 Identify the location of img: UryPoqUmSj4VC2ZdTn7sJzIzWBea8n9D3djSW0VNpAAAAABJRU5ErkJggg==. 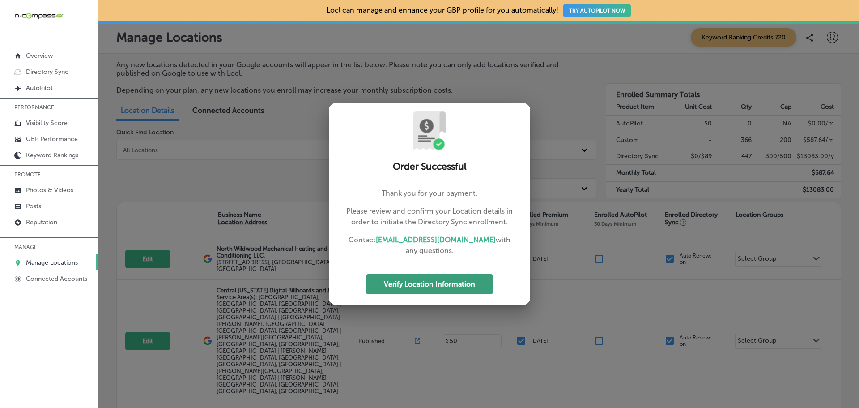
(430, 130).